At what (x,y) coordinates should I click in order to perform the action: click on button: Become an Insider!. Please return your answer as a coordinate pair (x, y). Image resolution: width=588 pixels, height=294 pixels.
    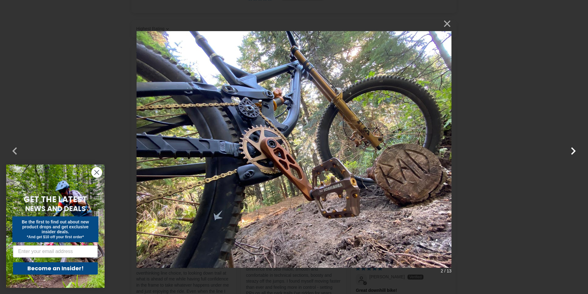
    Looking at the image, I should click on (55, 268).